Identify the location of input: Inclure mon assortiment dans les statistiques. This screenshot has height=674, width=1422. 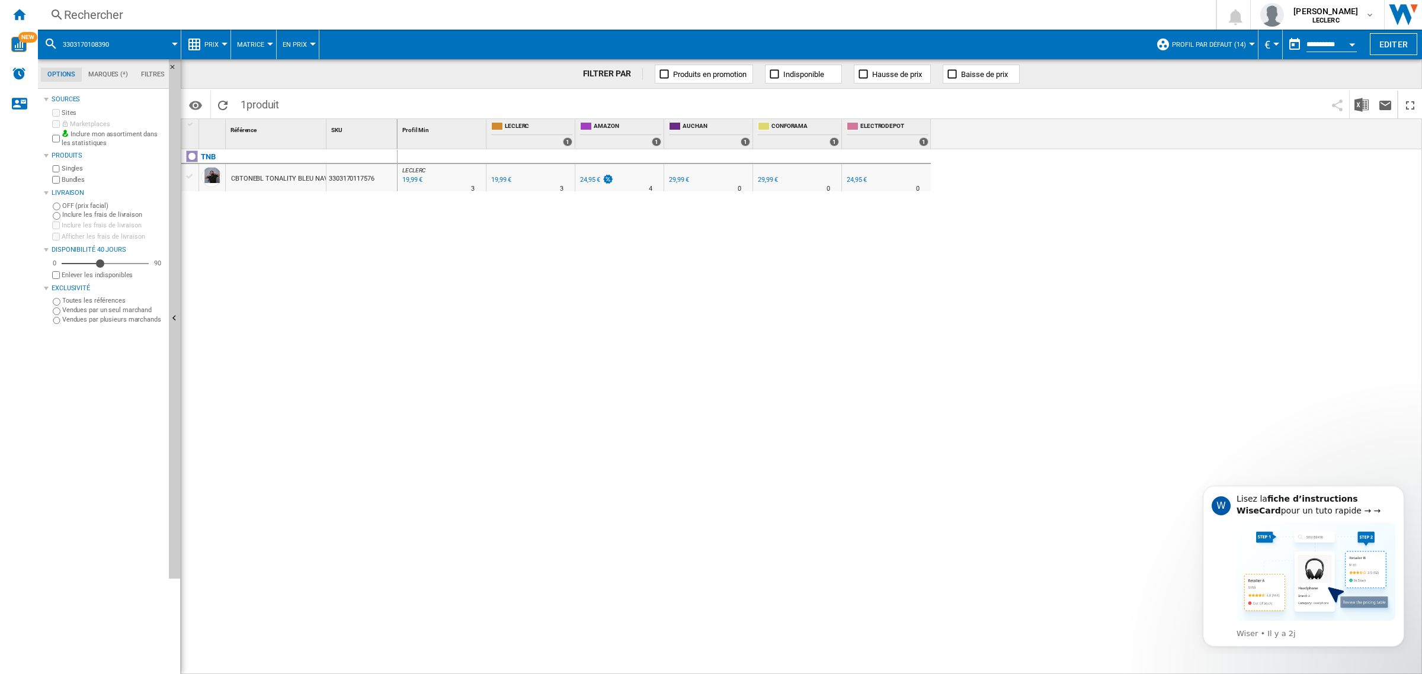
(56, 139).